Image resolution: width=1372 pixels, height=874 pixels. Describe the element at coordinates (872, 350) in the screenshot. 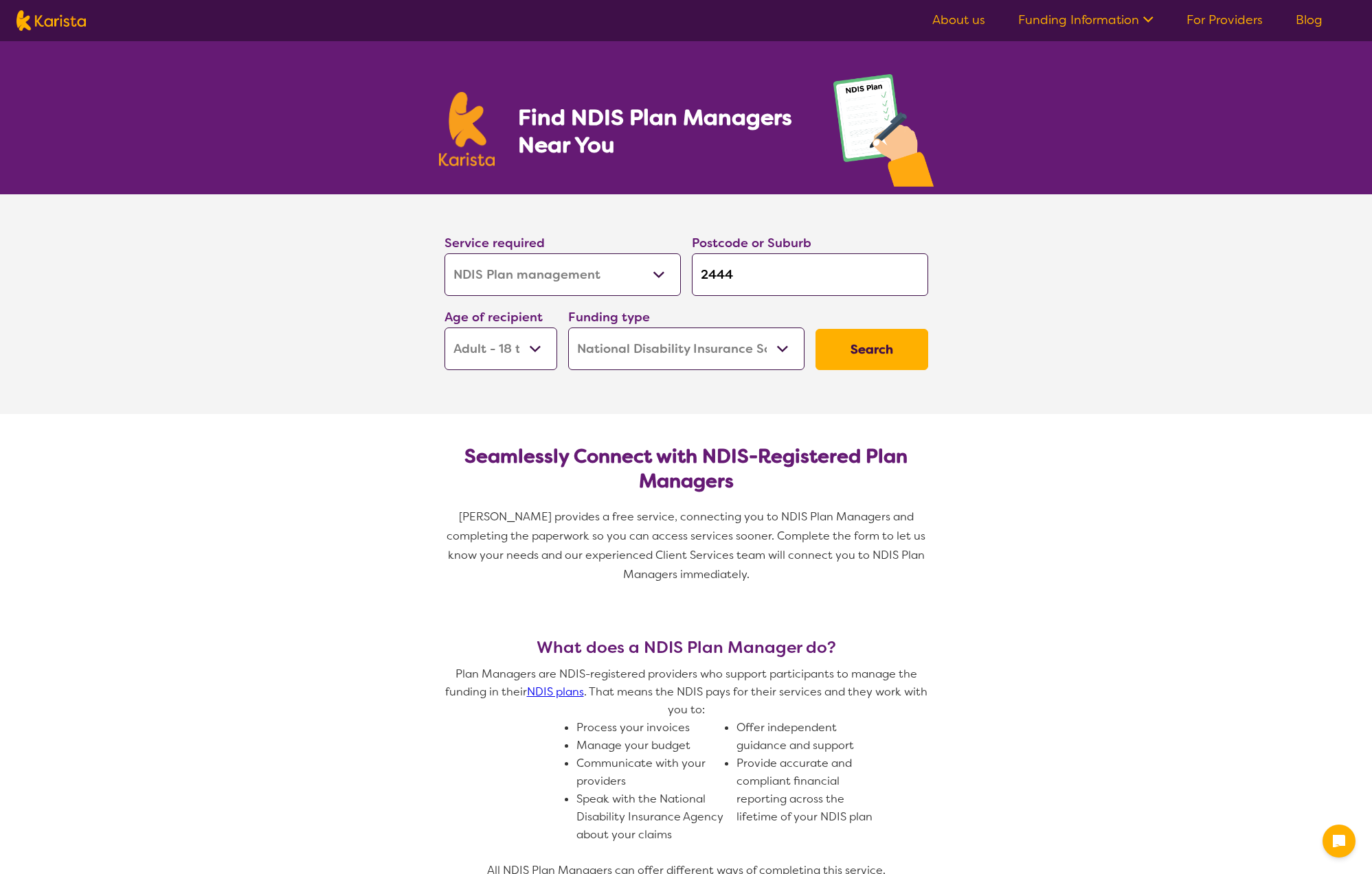

I see `button: Search` at that location.